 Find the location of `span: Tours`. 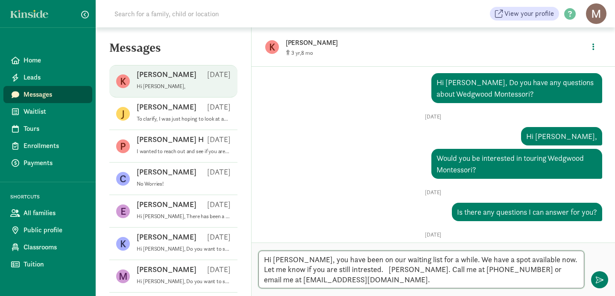

span: Tours is located at coordinates (54, 129).